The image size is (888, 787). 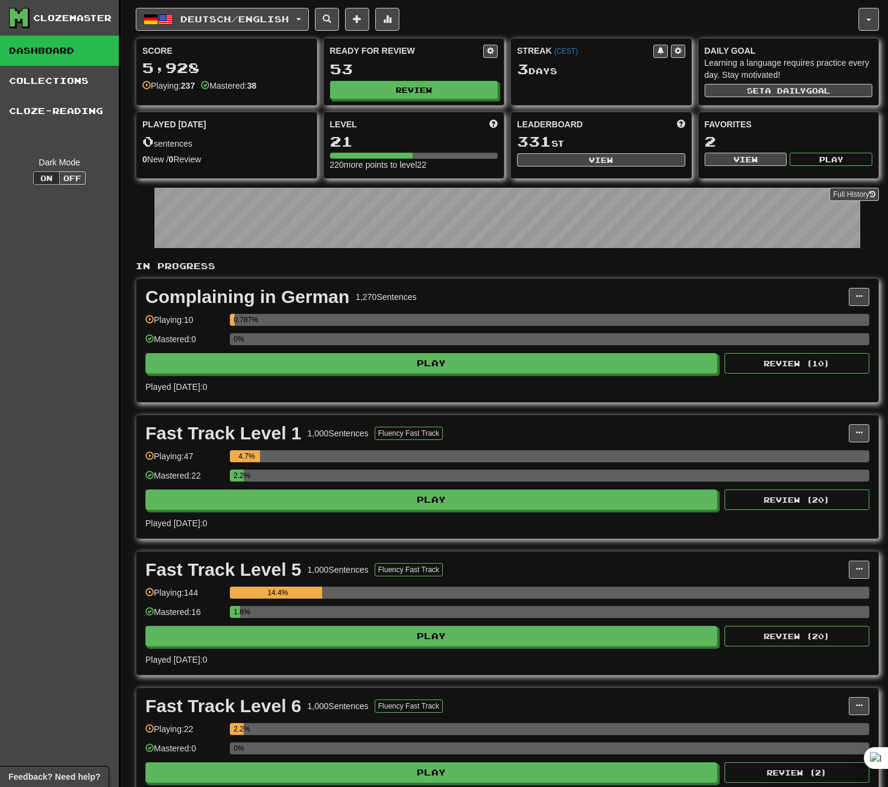 What do you see at coordinates (185, 323) in the screenshot?
I see `div: Playing: 10` at bounding box center [185, 323].